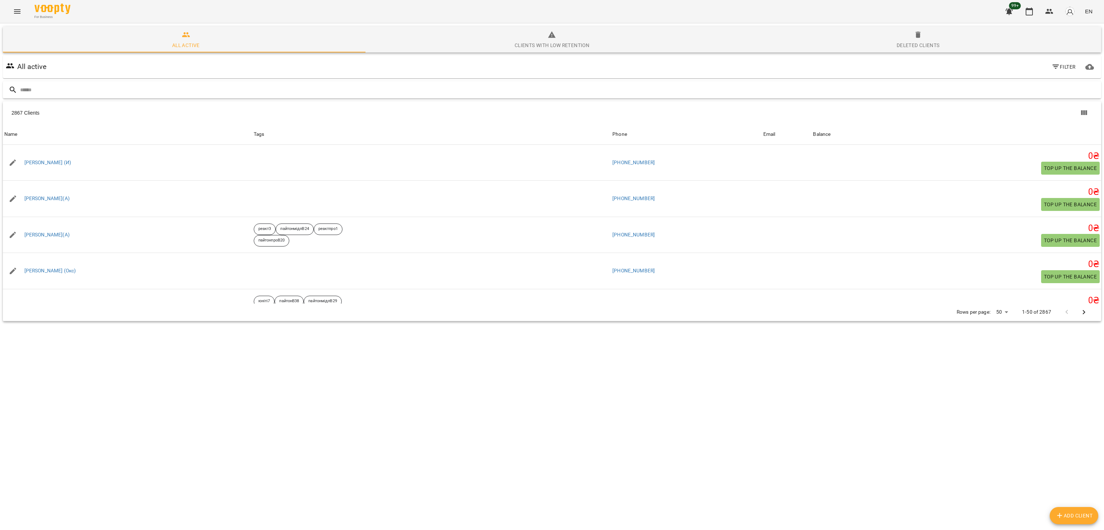  I want to click on div: пайтонмідлВ24, so click(294, 229).